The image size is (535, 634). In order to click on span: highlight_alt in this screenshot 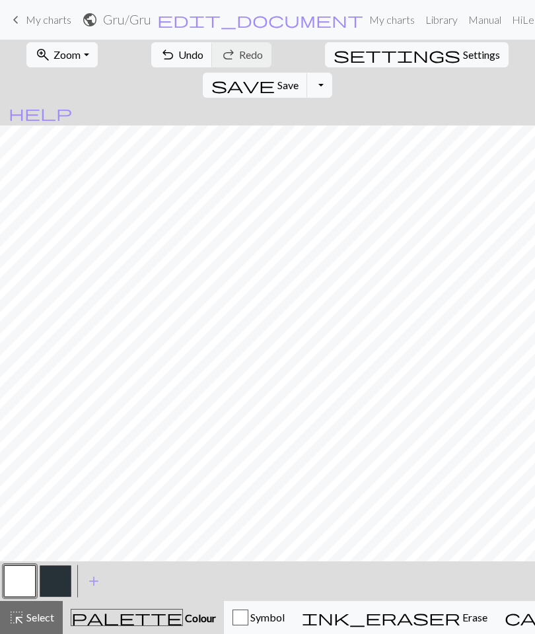, I will do `click(17, 618)`.